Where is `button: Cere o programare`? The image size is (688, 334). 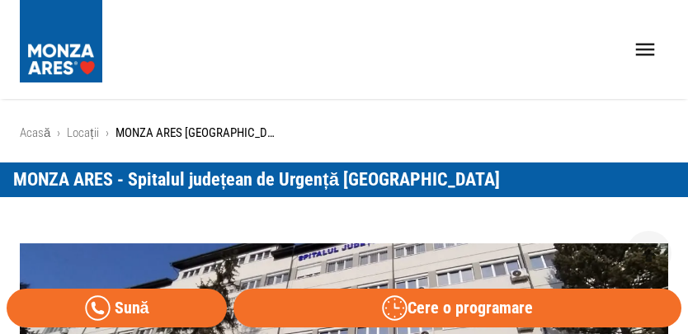 button: Cere o programare is located at coordinates (457, 308).